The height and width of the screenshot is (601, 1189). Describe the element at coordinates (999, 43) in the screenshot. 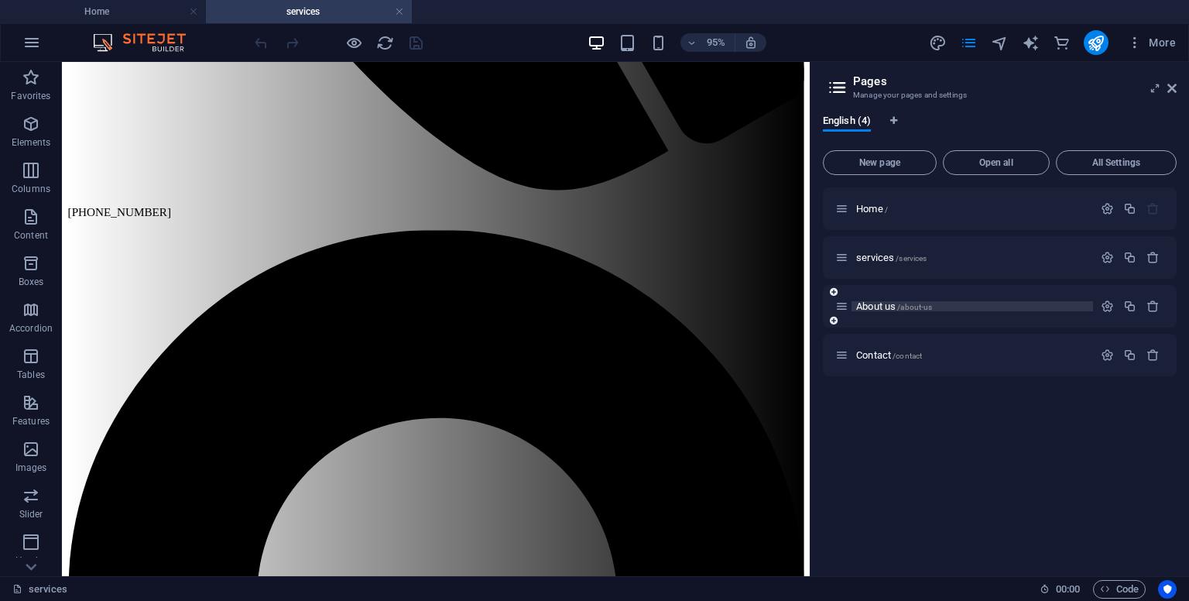

I see `i: Navigator` at that location.